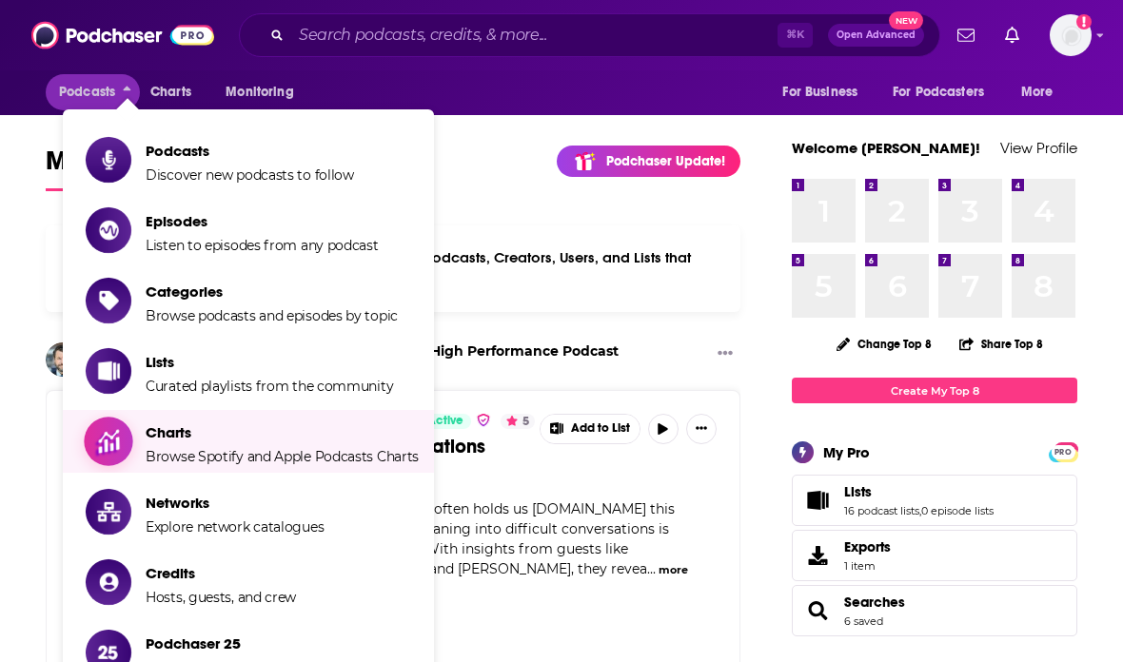  What do you see at coordinates (518, 422) in the screenshot?
I see `button: 5` at bounding box center [518, 422].